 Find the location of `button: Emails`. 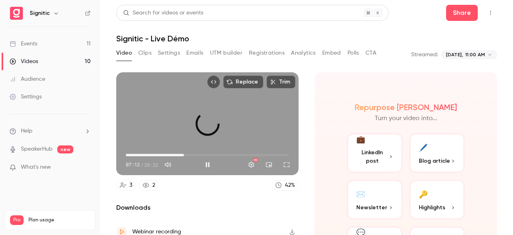

button: Emails is located at coordinates (195, 53).